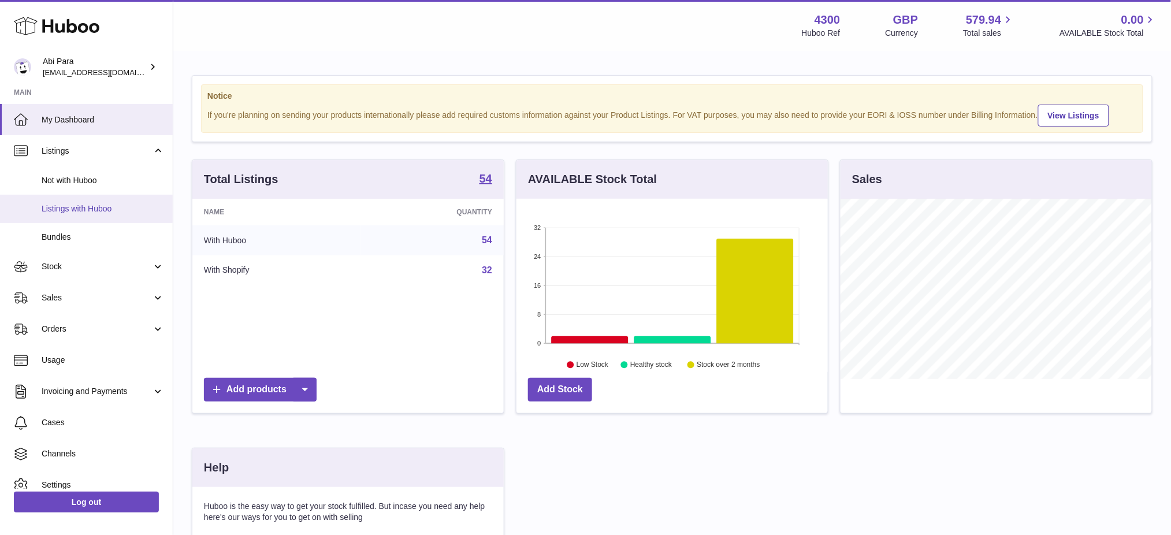  I want to click on a: View Listings, so click(1073, 116).